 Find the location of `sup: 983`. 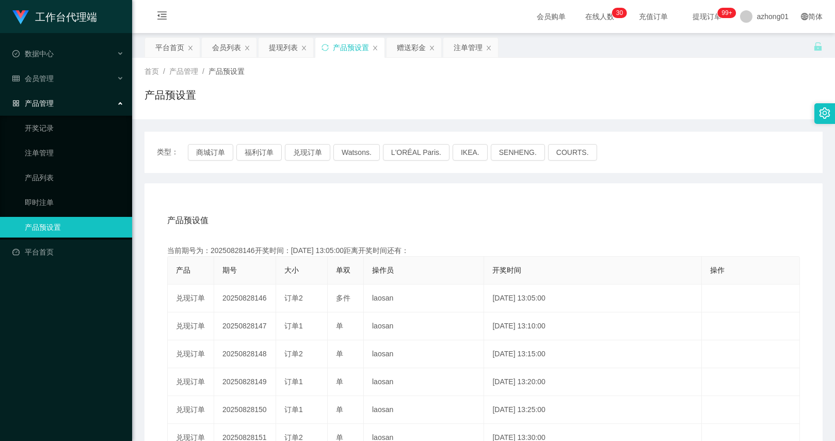

sup: 983 is located at coordinates (726, 13).